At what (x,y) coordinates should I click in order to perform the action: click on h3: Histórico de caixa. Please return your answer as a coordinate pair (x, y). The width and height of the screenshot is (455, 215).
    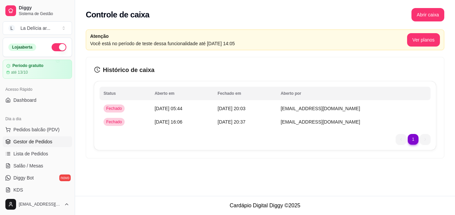
    Looking at the image, I should click on (265, 70).